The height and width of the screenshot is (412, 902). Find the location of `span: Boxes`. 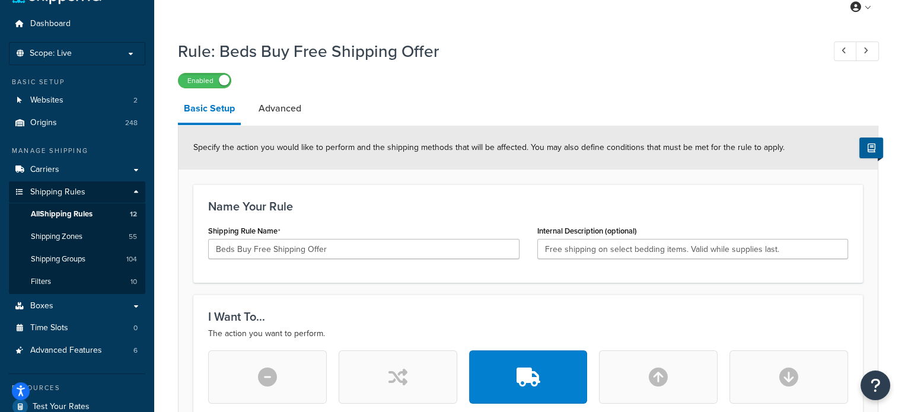

span: Boxes is located at coordinates (41, 306).